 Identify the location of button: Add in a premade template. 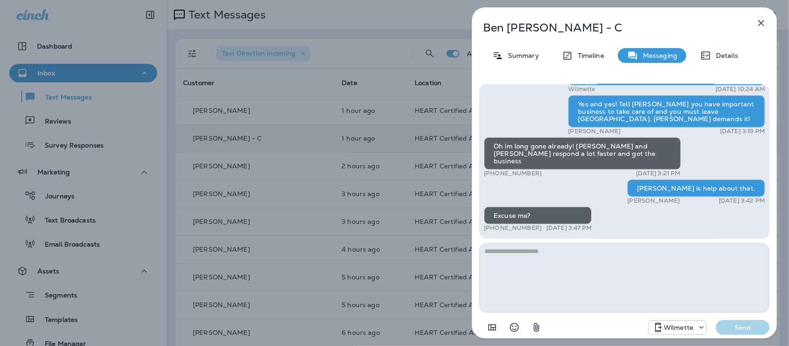
(492, 327).